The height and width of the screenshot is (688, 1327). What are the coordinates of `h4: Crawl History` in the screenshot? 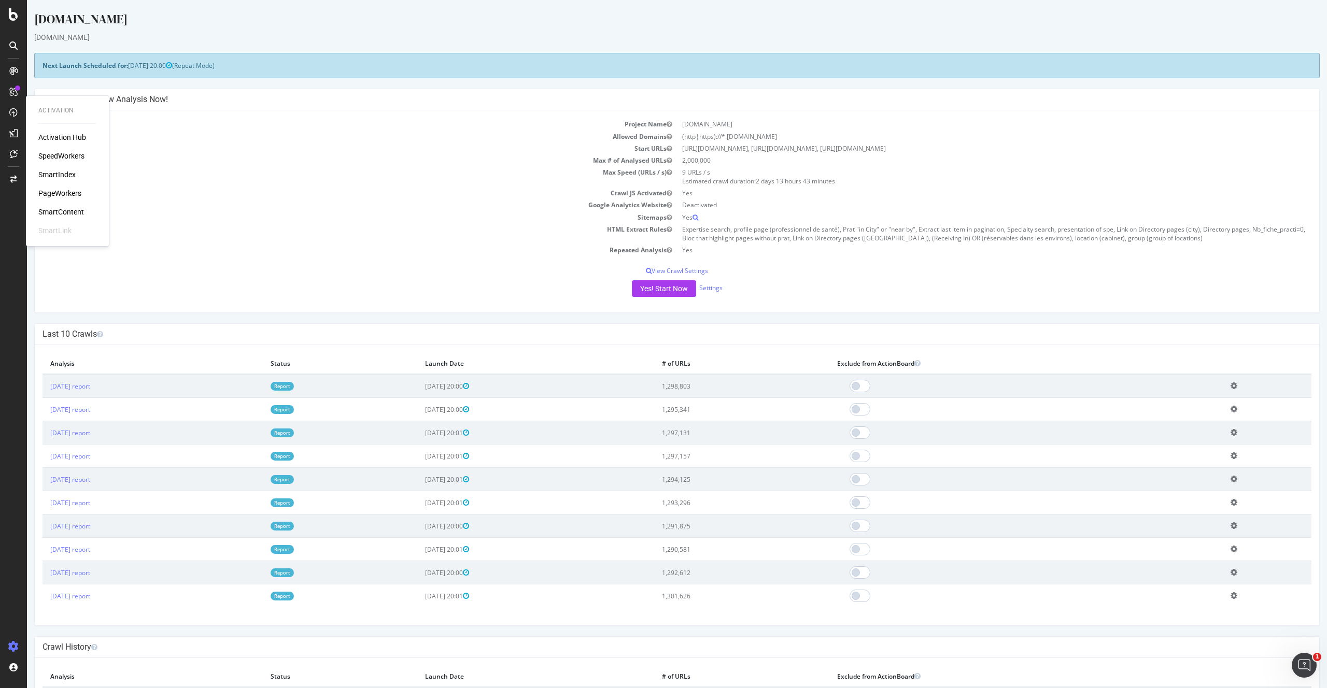 It's located at (650, 647).